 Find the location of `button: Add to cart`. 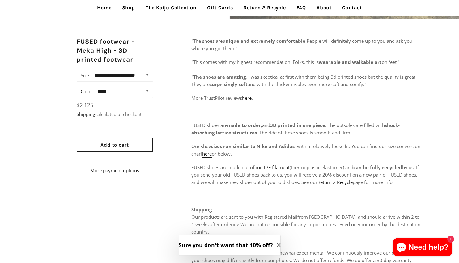

button: Add to cart is located at coordinates (115, 144).